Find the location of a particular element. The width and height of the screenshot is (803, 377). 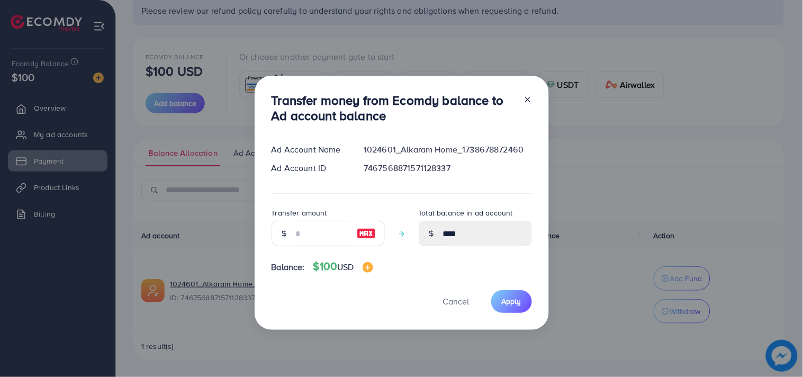

h4: $100 is located at coordinates (343, 266).